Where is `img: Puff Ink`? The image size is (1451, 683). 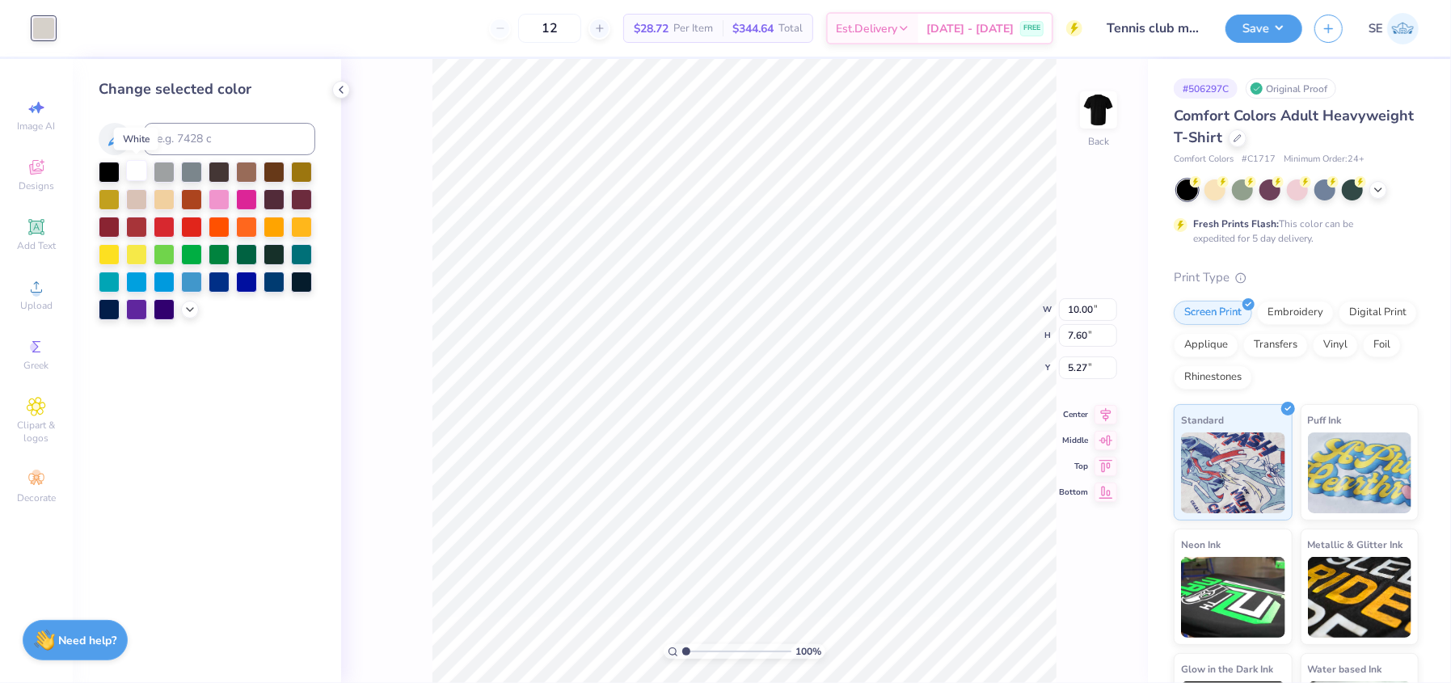 img: Puff Ink is located at coordinates (1360, 473).